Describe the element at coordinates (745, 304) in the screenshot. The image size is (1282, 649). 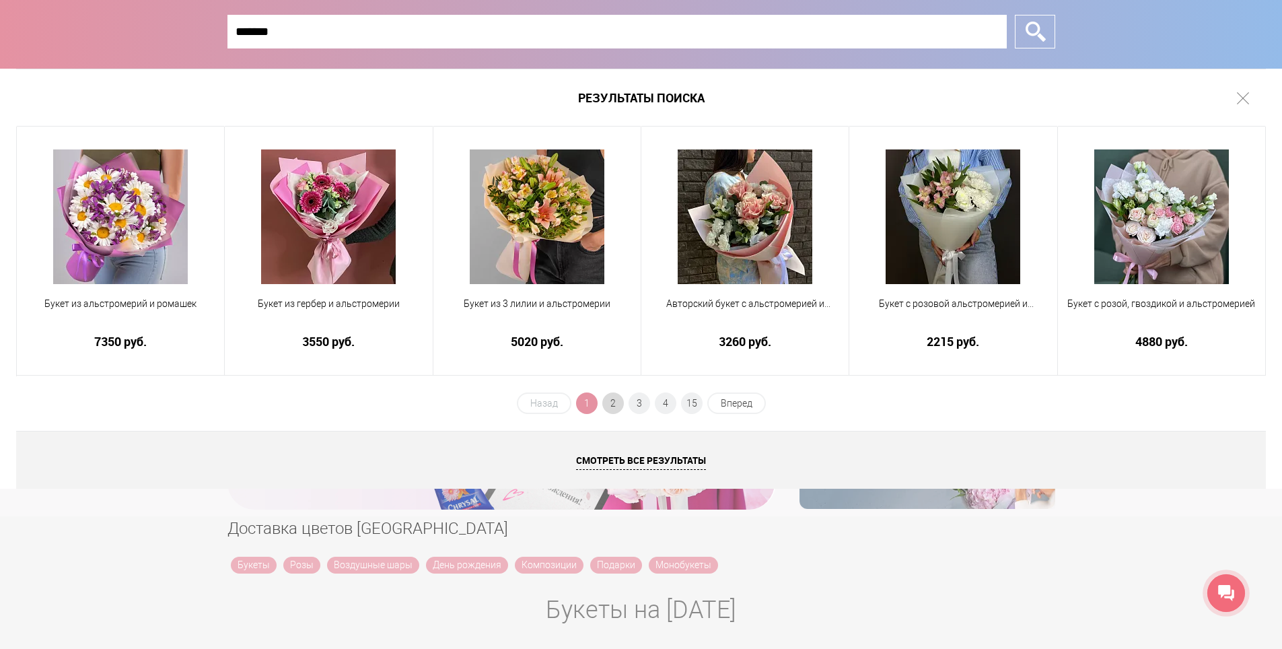
I see `span: Авторский букет с альстромерией и розами` at that location.